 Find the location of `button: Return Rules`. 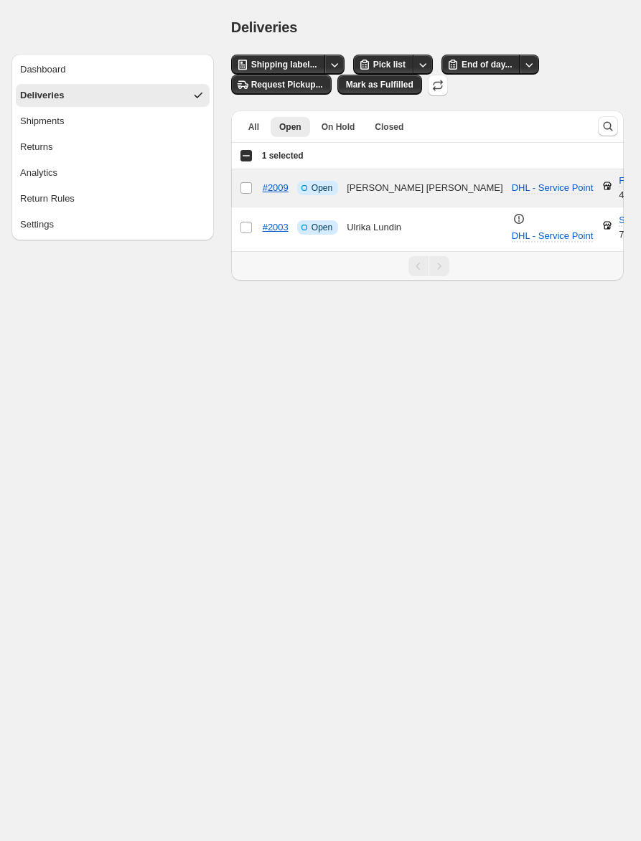

button: Return Rules is located at coordinates (113, 199).